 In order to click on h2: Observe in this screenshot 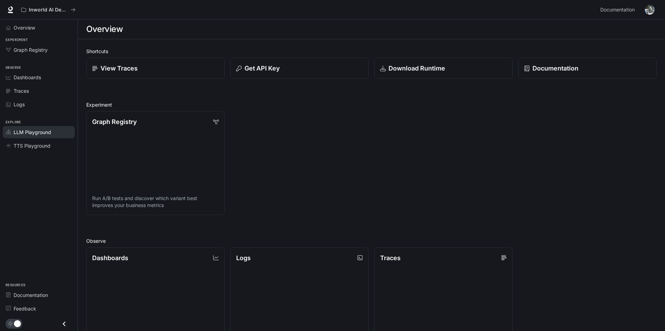, I will do `click(371, 241)`.